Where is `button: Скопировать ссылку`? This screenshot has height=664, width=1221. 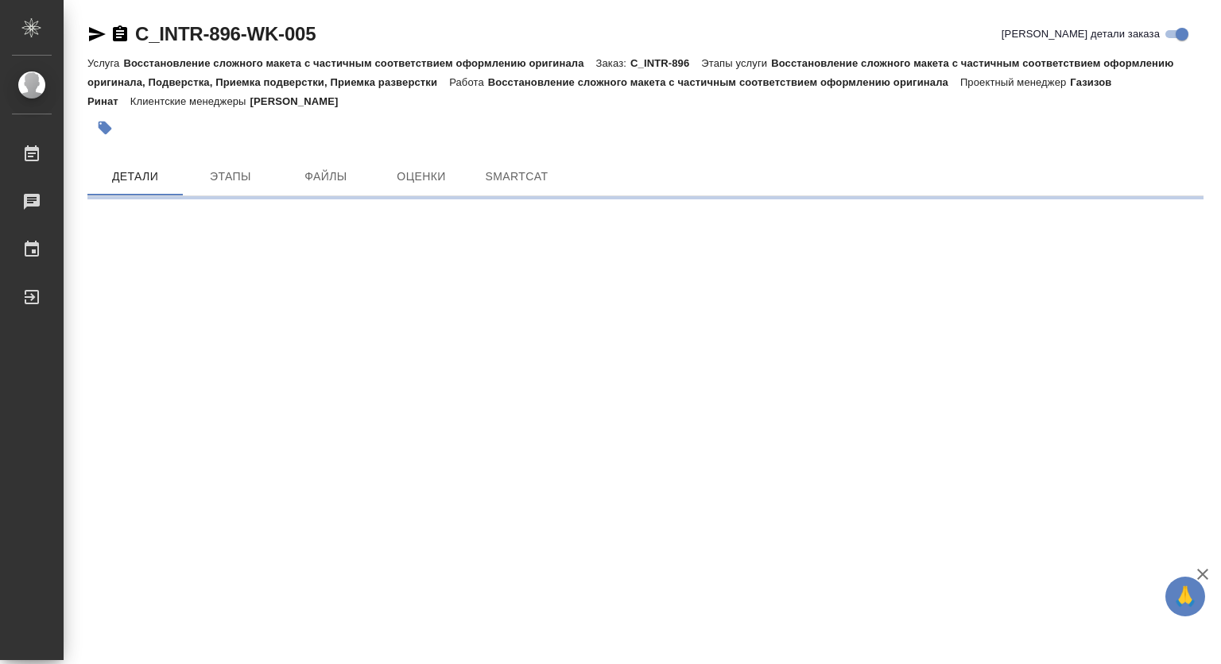 button: Скопировать ссылку is located at coordinates (120, 34).